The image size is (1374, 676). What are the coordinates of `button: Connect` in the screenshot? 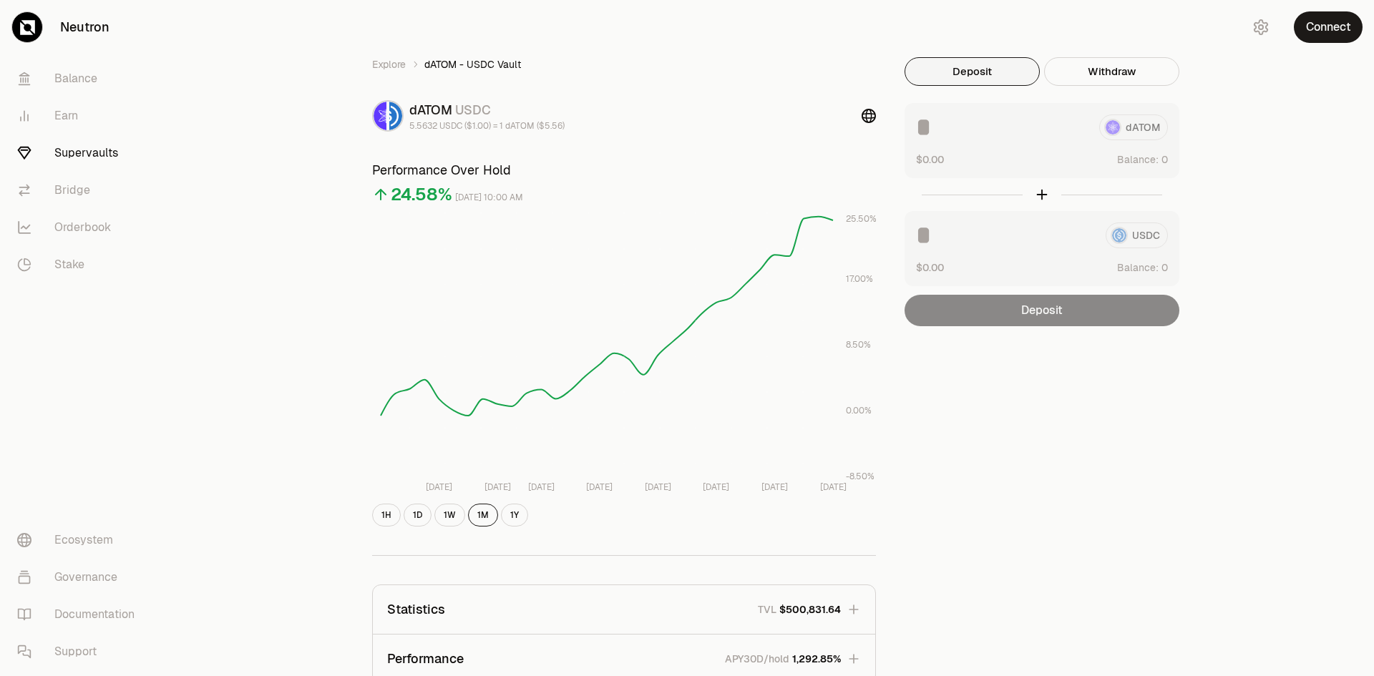 It's located at (1329, 27).